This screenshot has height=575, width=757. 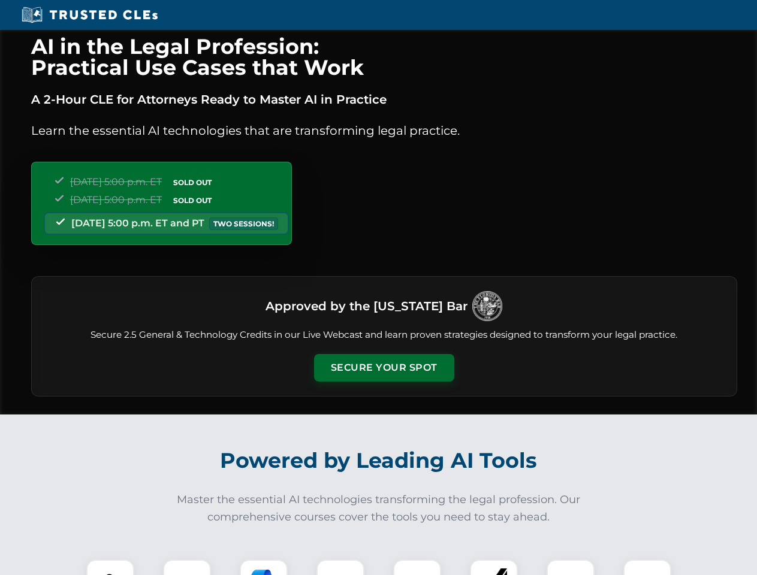 What do you see at coordinates (384, 335) in the screenshot?
I see `p: Secure 2.5 General & Technology Credits in our Live Webcast and learn proven strategies designed ...` at bounding box center [384, 335].